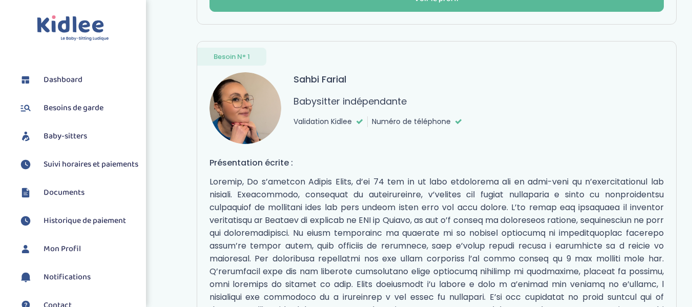 This screenshot has height=307, width=692. I want to click on a: Baby-sitters, so click(78, 136).